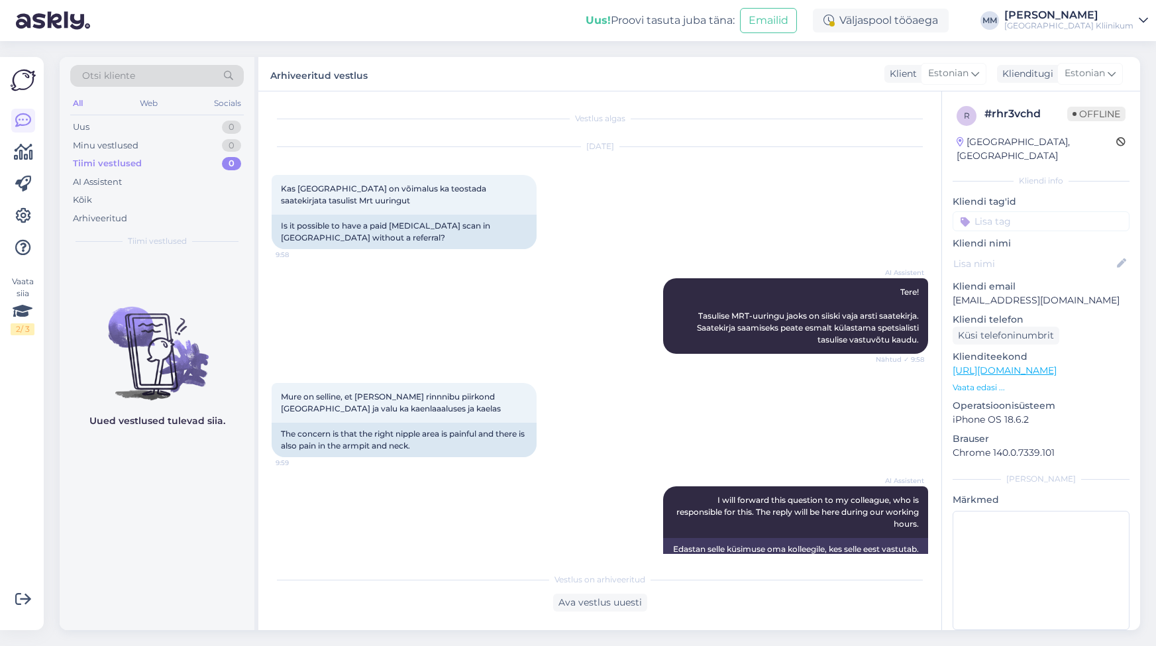 The image size is (1156, 646). Describe the element at coordinates (97, 182) in the screenshot. I see `div: AI Assistent` at that location.